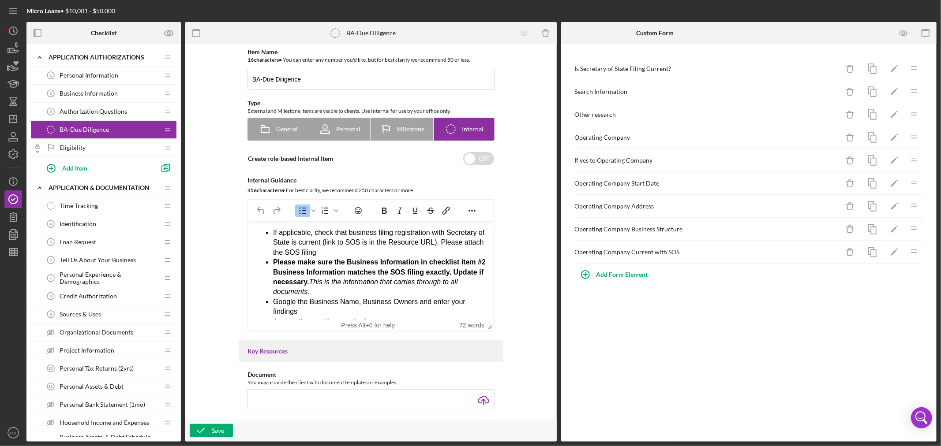 The height and width of the screenshot is (446, 941). What do you see at coordinates (13, 433) in the screenshot?
I see `text: MK` at bounding box center [13, 433].